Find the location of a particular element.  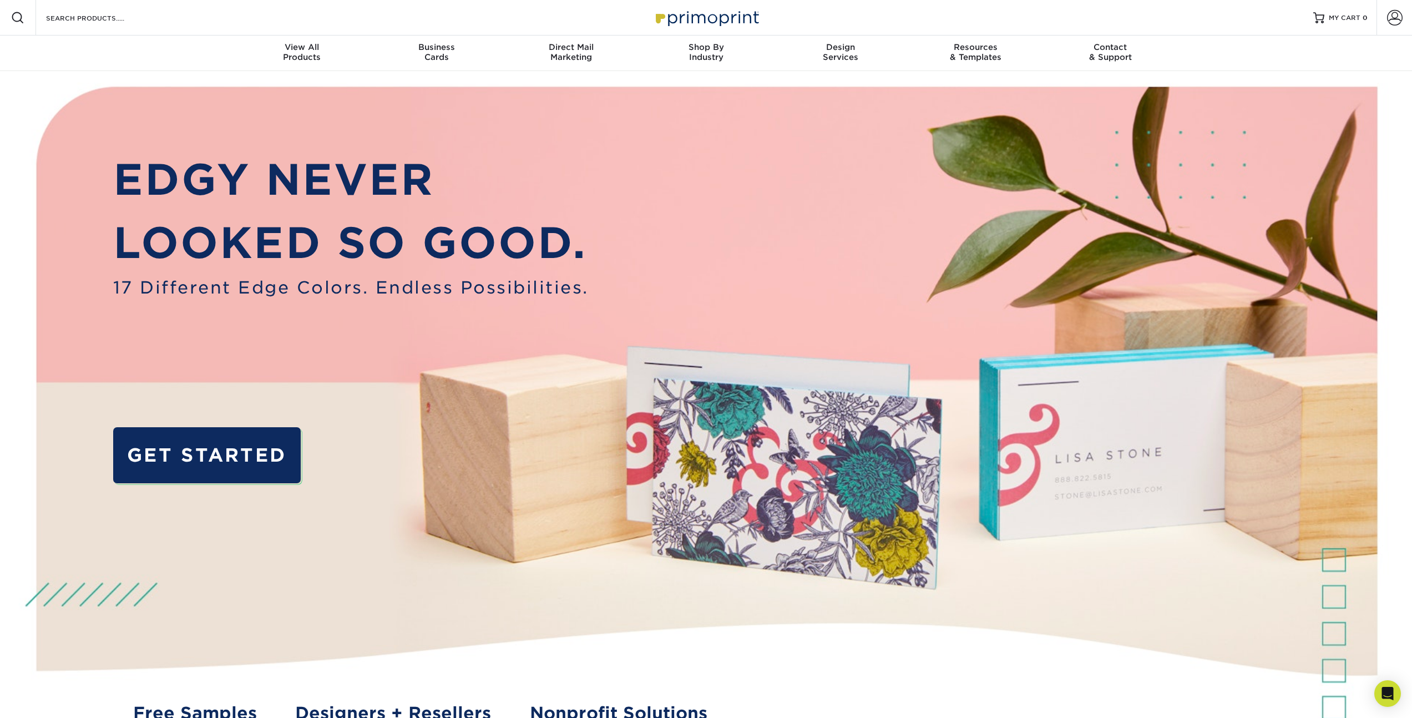

div: Industry is located at coordinates (706, 52).